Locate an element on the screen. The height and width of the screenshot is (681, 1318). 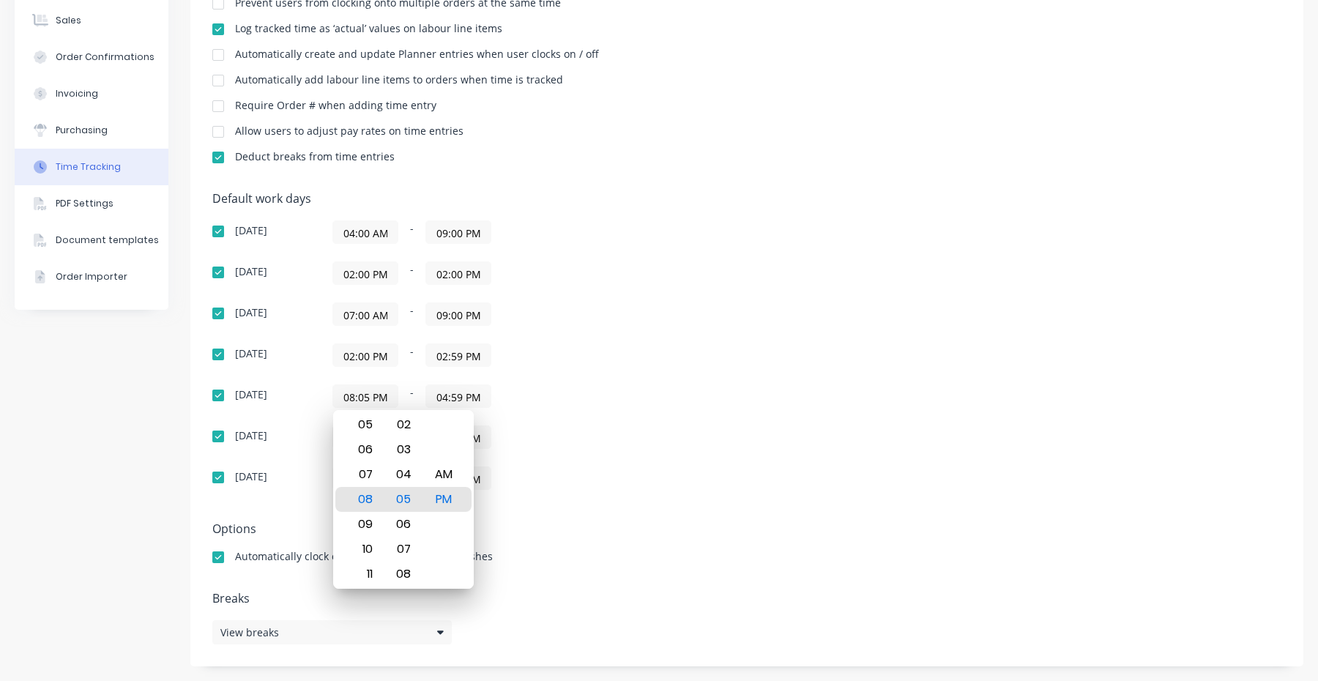
div: Purchasing is located at coordinates (81, 130).